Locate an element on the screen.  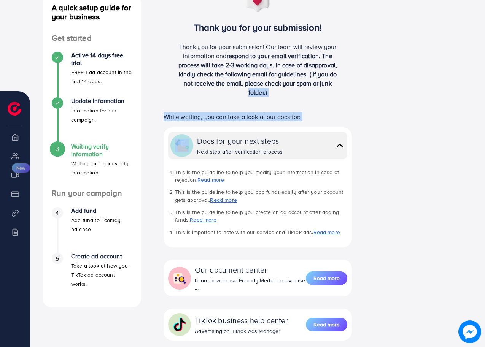
li: This is the guideline to help you modify your information in case of rejection. is located at coordinates (261, 176).